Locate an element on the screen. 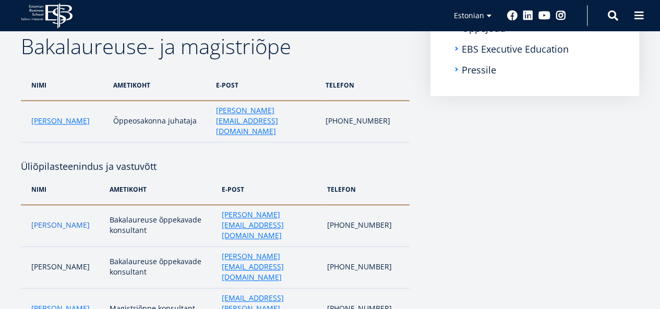 This screenshot has width=660, height=309. a: Pressile is located at coordinates (479, 70).